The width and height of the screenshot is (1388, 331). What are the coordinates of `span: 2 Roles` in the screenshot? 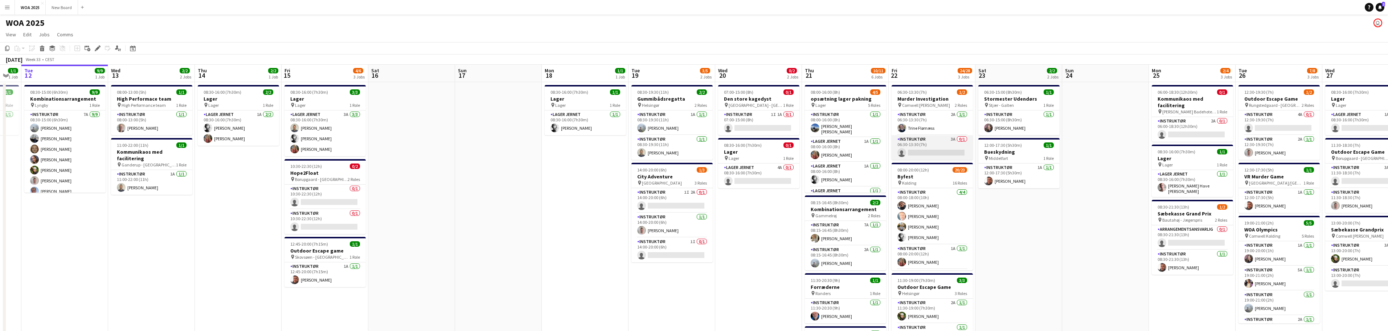 It's located at (961, 105).